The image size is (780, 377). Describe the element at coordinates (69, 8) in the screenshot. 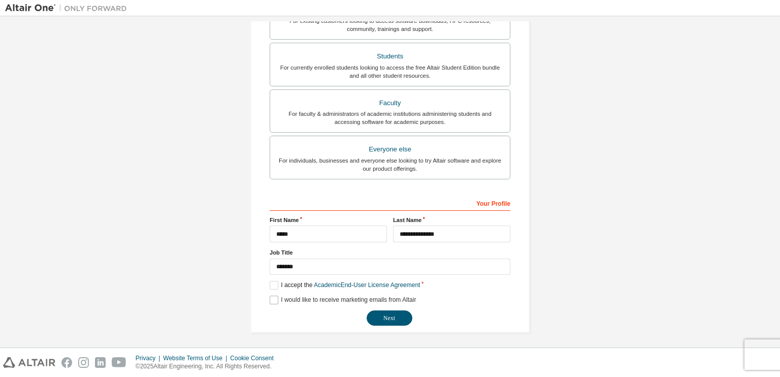

I see `img: Altair One` at that location.